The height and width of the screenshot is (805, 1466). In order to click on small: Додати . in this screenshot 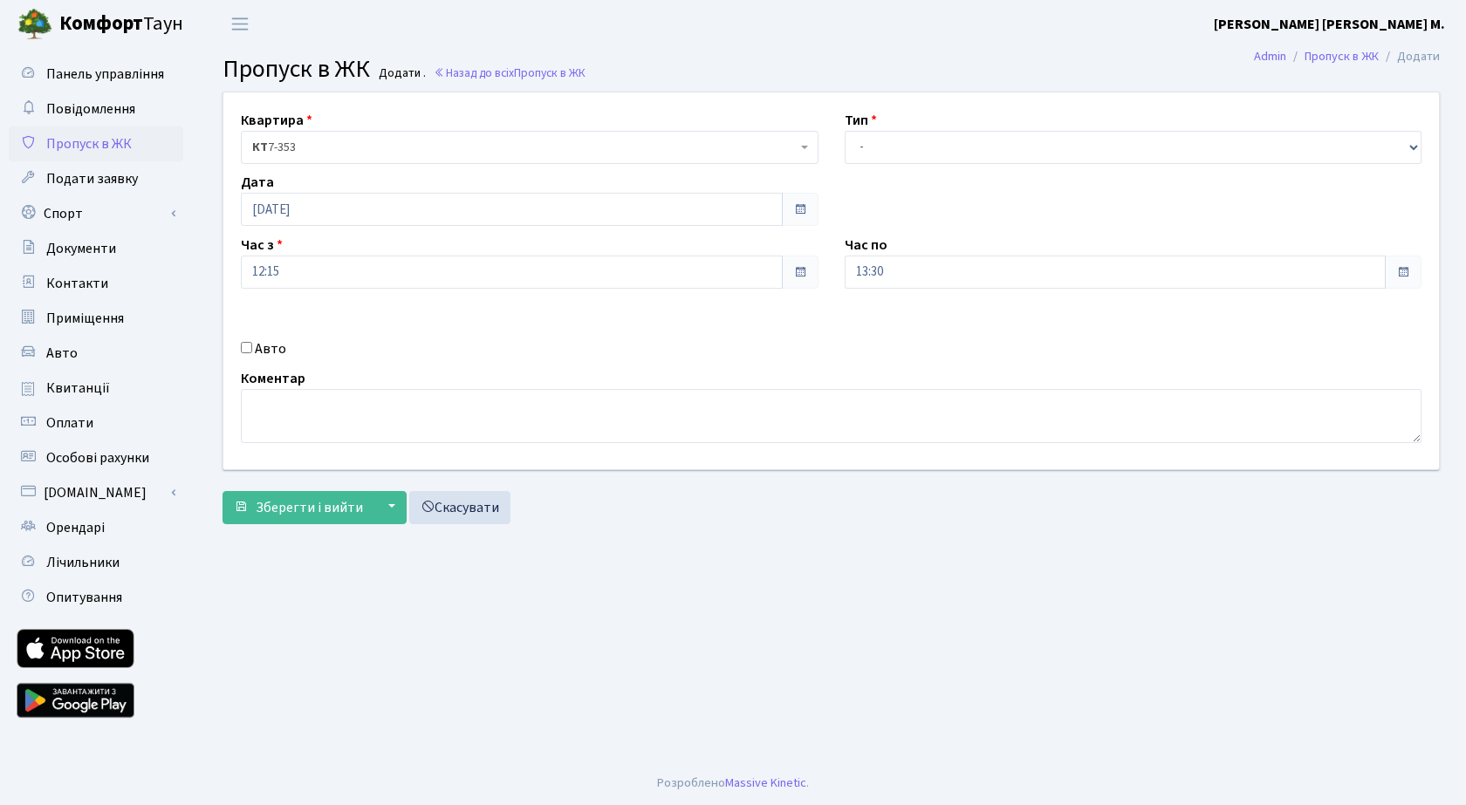, I will do `click(400, 73)`.